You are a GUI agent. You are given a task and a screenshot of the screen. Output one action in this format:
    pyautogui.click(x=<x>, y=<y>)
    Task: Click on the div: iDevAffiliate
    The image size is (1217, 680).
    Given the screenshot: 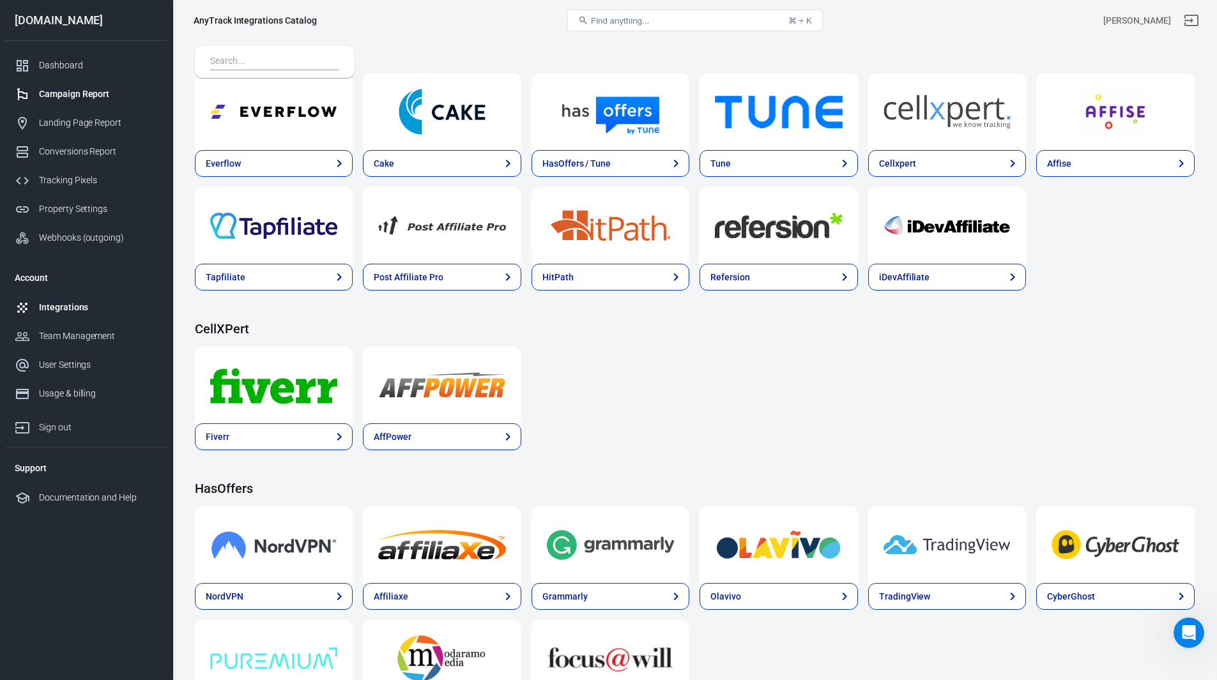 What is the action you would take?
    pyautogui.click(x=904, y=277)
    